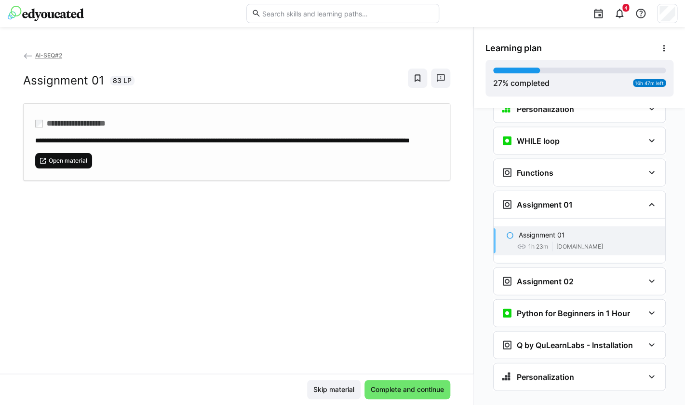 The height and width of the screenshot is (405, 685). I want to click on span: 27, so click(498, 83).